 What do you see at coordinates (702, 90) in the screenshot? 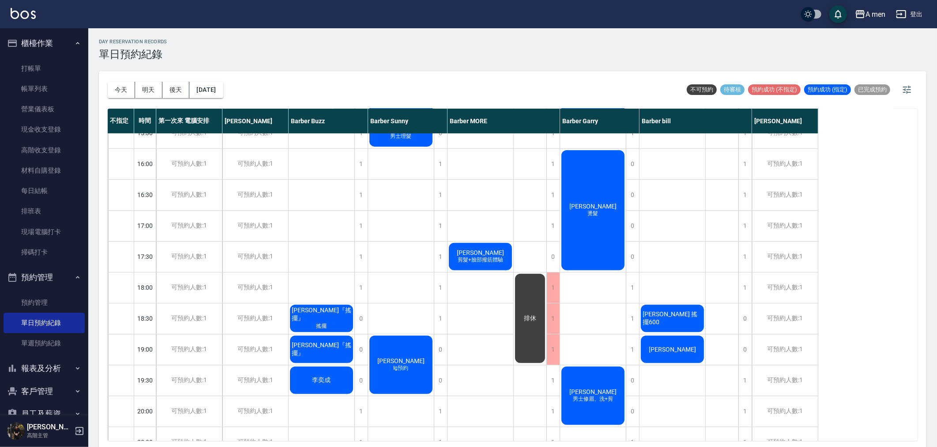
I see `span: 不可預約` at bounding box center [702, 90].